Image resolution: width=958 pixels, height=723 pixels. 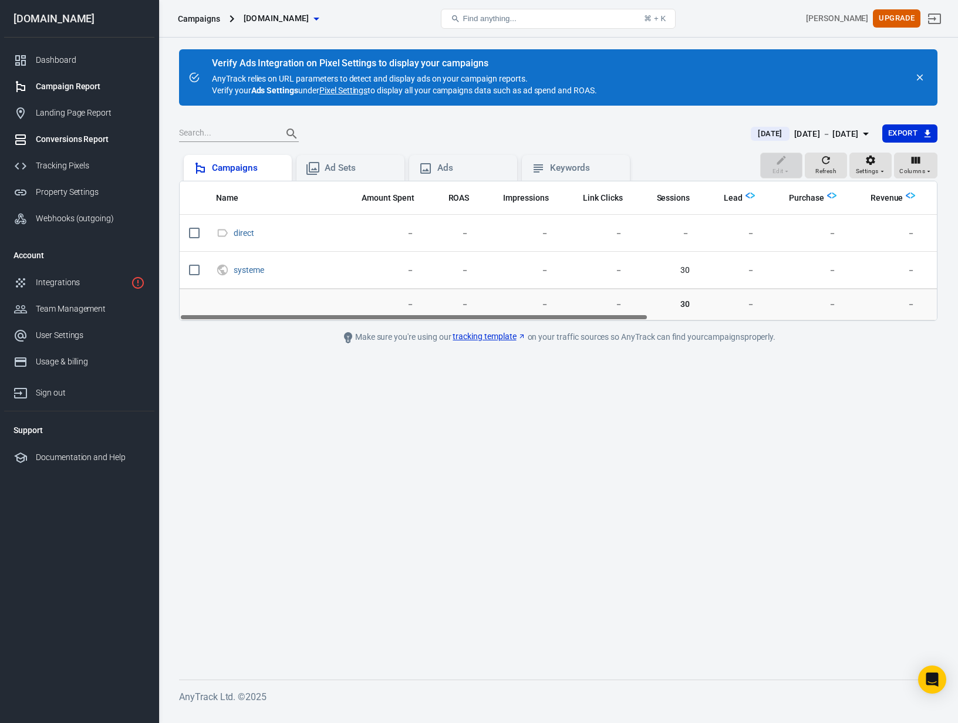 I want to click on div: ⌘ + K, so click(x=655, y=18).